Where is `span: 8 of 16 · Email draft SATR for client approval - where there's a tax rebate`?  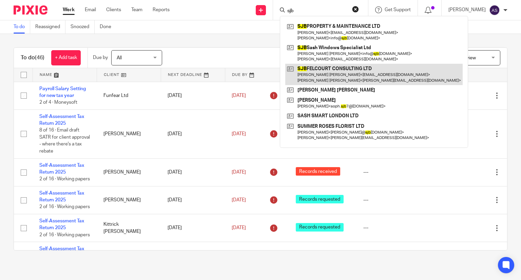
span: 8 of 16 · Email draft SATR for client approval - where there's a tax rebate is located at coordinates (64, 141).